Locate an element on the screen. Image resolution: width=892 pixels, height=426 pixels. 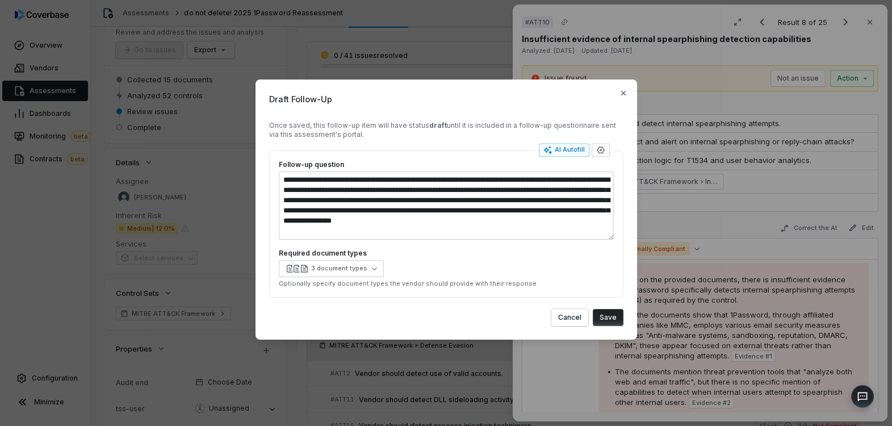
span: Draft Follow-Up is located at coordinates (447, 99).